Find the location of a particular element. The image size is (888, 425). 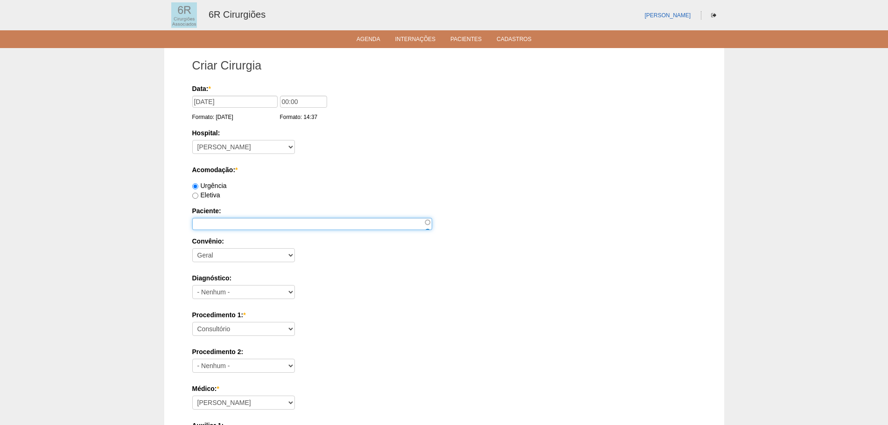

label: Urgência is located at coordinates (210, 186).